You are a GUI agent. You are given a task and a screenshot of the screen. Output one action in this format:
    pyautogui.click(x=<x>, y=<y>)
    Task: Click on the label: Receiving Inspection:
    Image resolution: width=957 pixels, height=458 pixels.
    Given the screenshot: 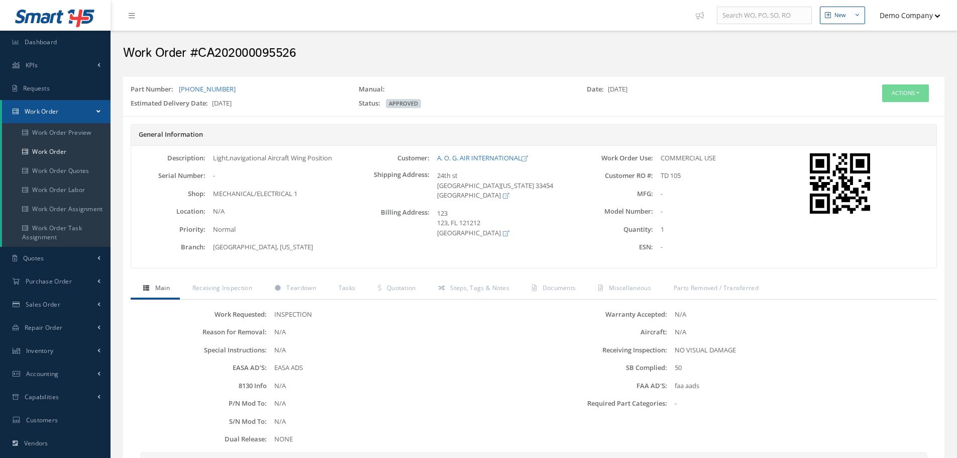 What is the action you would take?
    pyautogui.click(x=601, y=350)
    